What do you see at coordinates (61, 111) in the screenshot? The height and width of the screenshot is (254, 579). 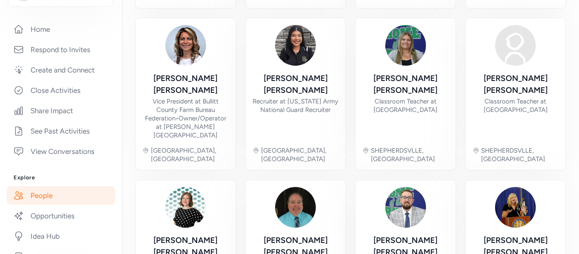 I see `a: Share Impact` at bounding box center [61, 111].